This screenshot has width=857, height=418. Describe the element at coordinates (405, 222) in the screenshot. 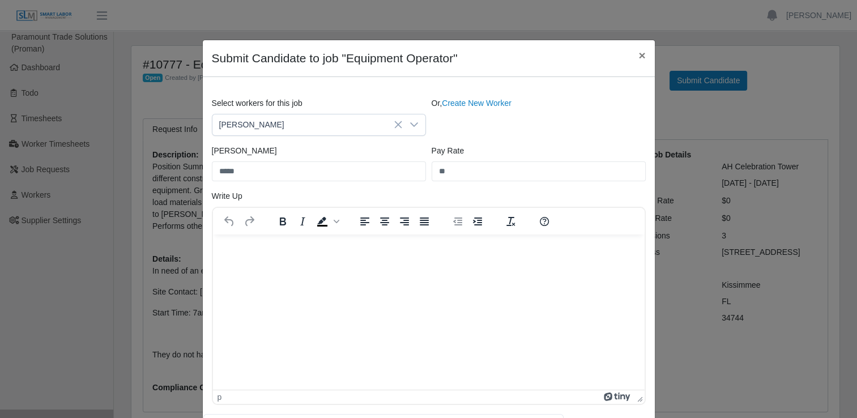

I see `button: Align right` at that location.